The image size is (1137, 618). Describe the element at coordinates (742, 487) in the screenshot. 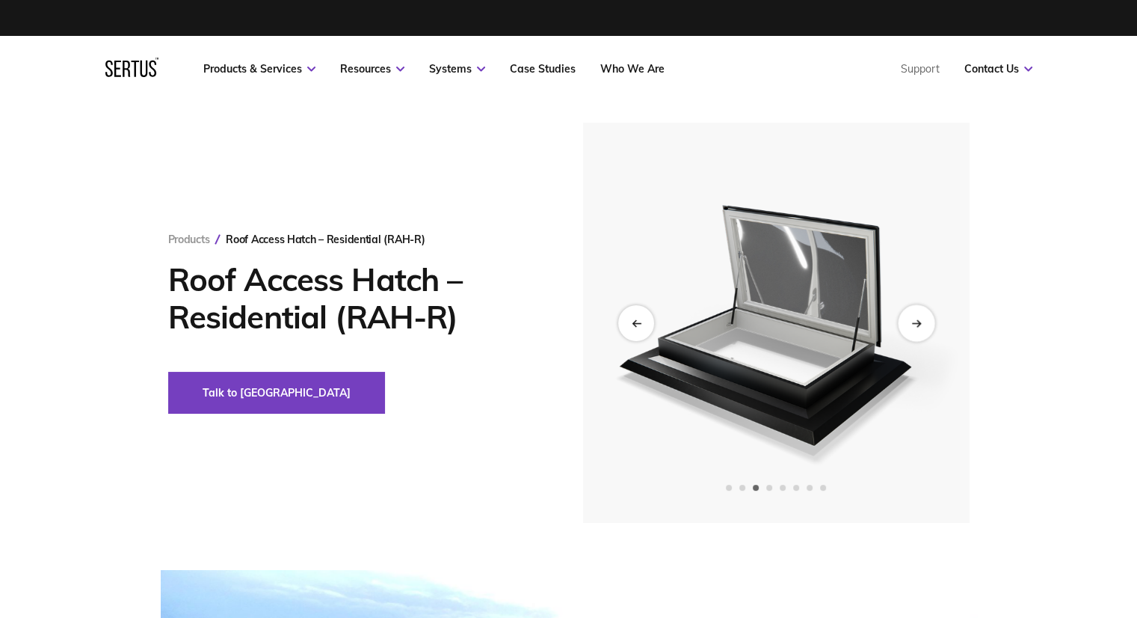

I see `span: Go to slide 2` at that location.